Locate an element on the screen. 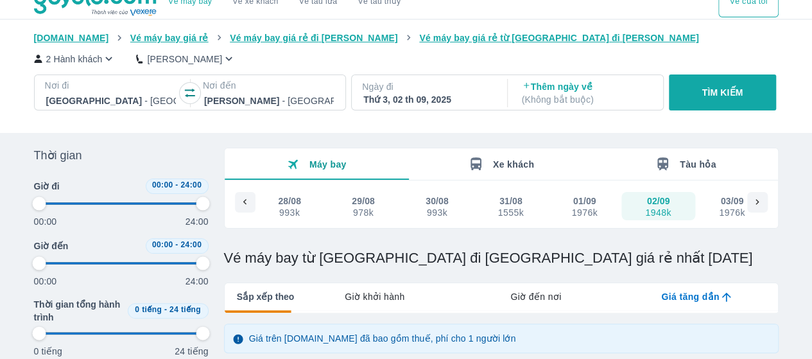  span: Sắp xếp theo is located at coordinates (266, 296).